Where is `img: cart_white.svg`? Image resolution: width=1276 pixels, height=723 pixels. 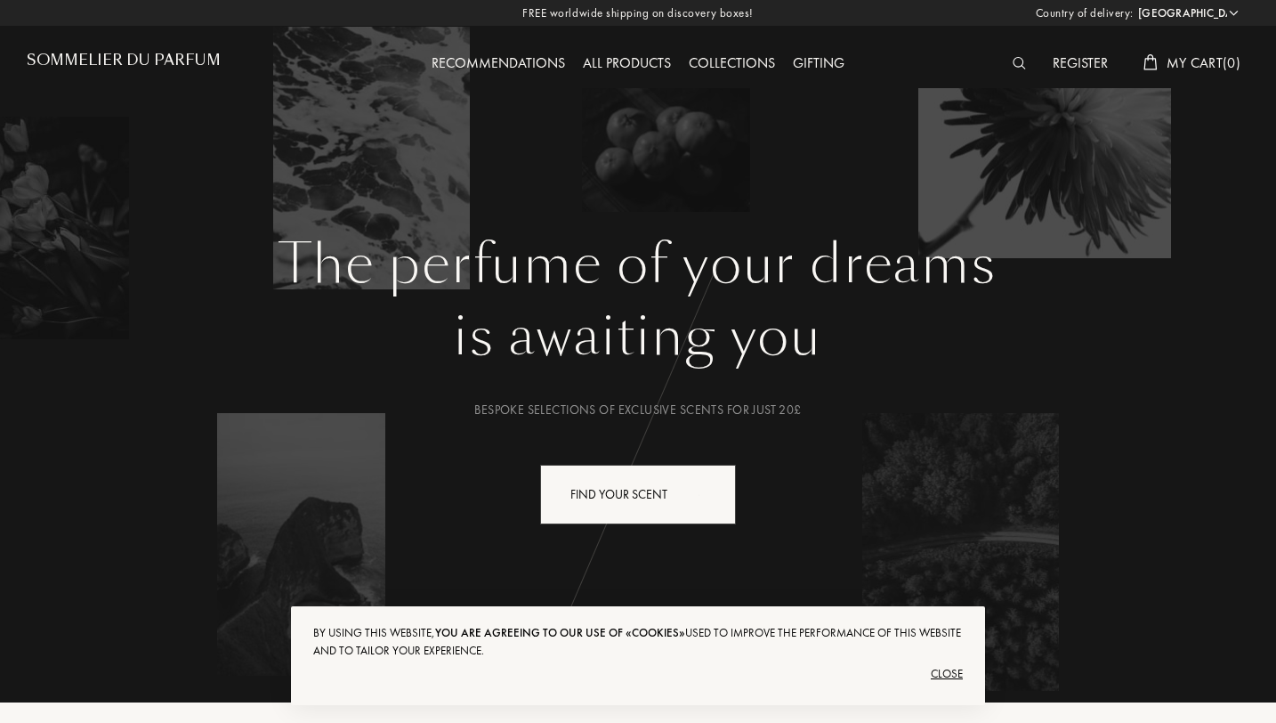
img: cart_white.svg is located at coordinates (1151, 62).